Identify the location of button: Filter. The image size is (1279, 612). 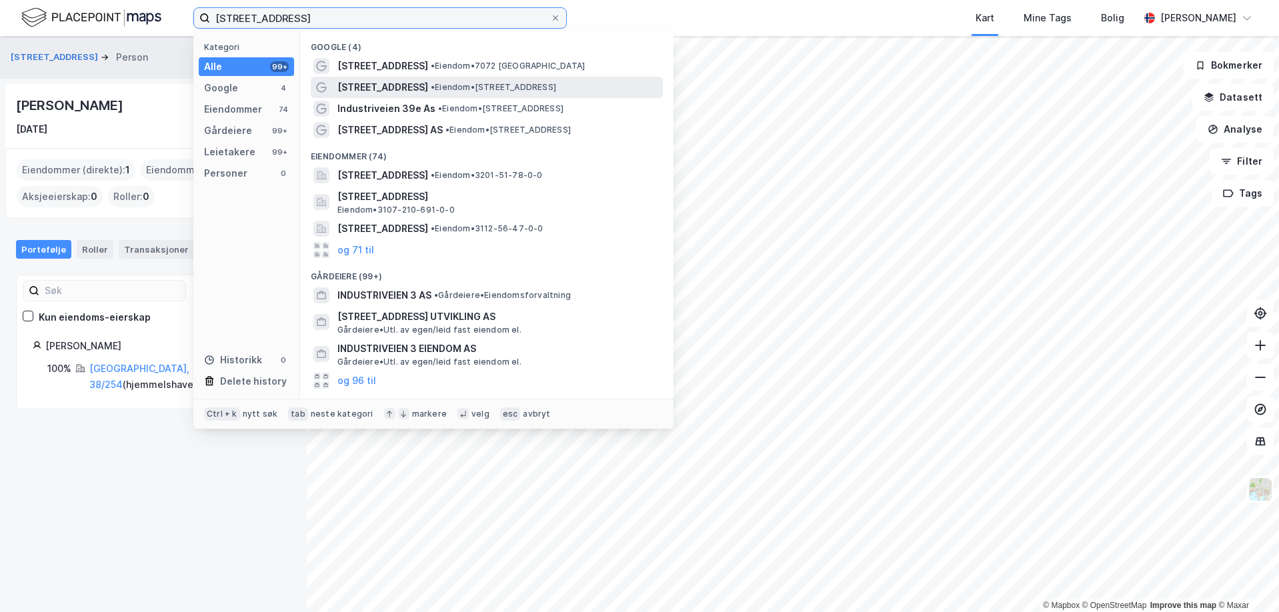
(1241, 161).